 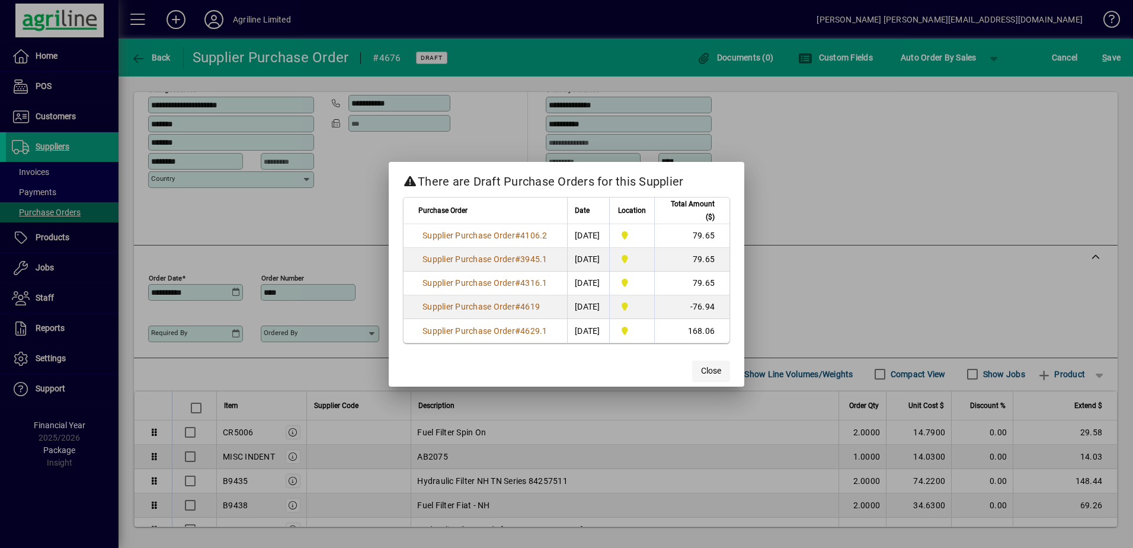 What do you see at coordinates (485, 331) in the screenshot?
I see `a: Supplier Purchase Order#4629.1` at bounding box center [485, 331].